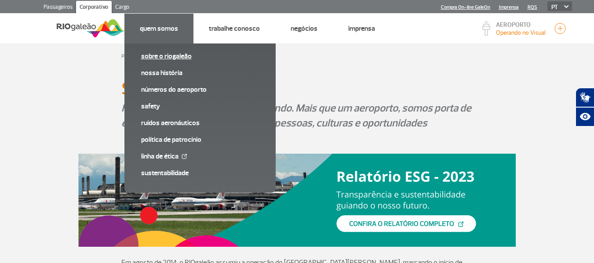  Describe the element at coordinates (159, 29) in the screenshot. I see `a: Quem Somos` at that location.